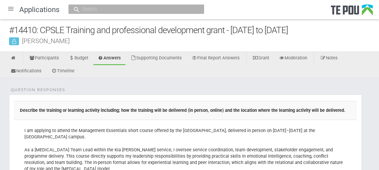  Describe the element at coordinates (44, 58) in the screenshot. I see `a: Participants` at that location.